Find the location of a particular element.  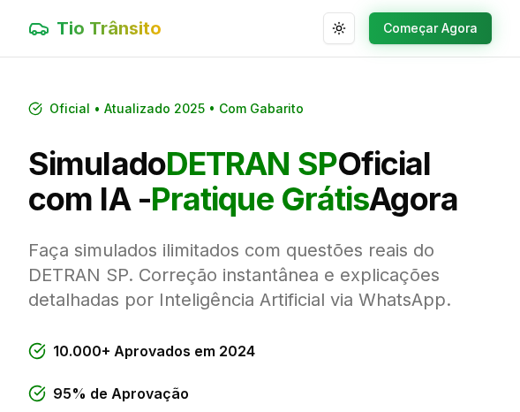

span: 95% de Aprovação is located at coordinates (121, 393).